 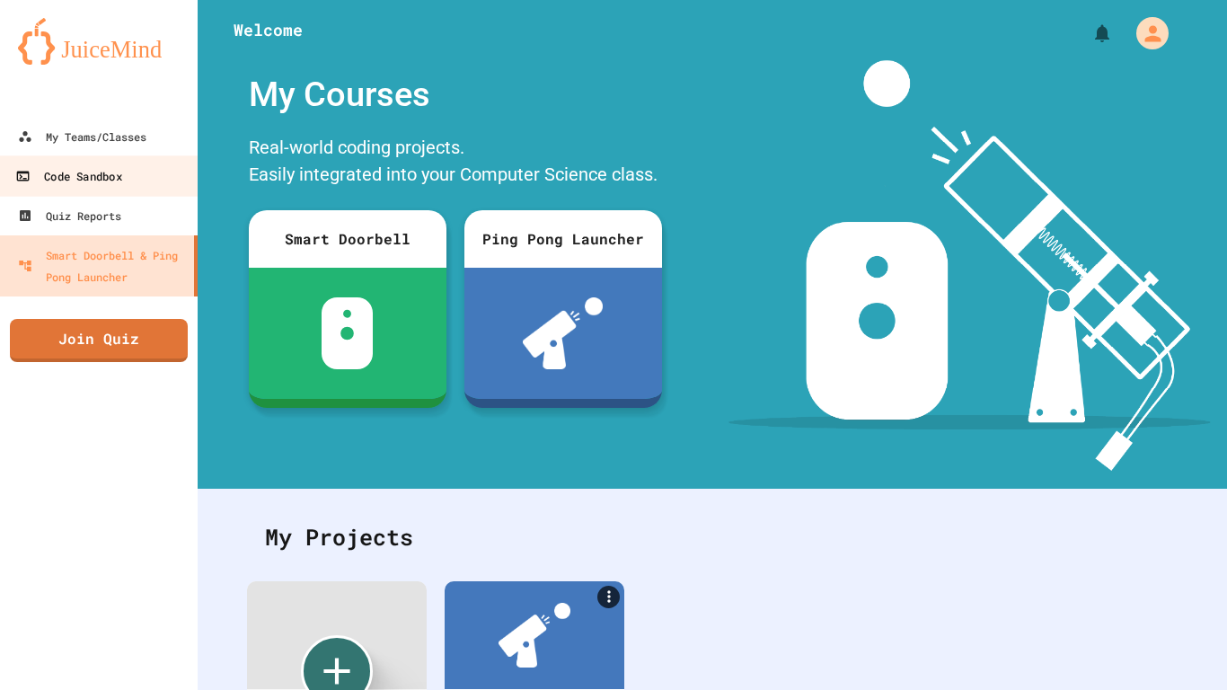 I want to click on div: My Projects, so click(x=712, y=537).